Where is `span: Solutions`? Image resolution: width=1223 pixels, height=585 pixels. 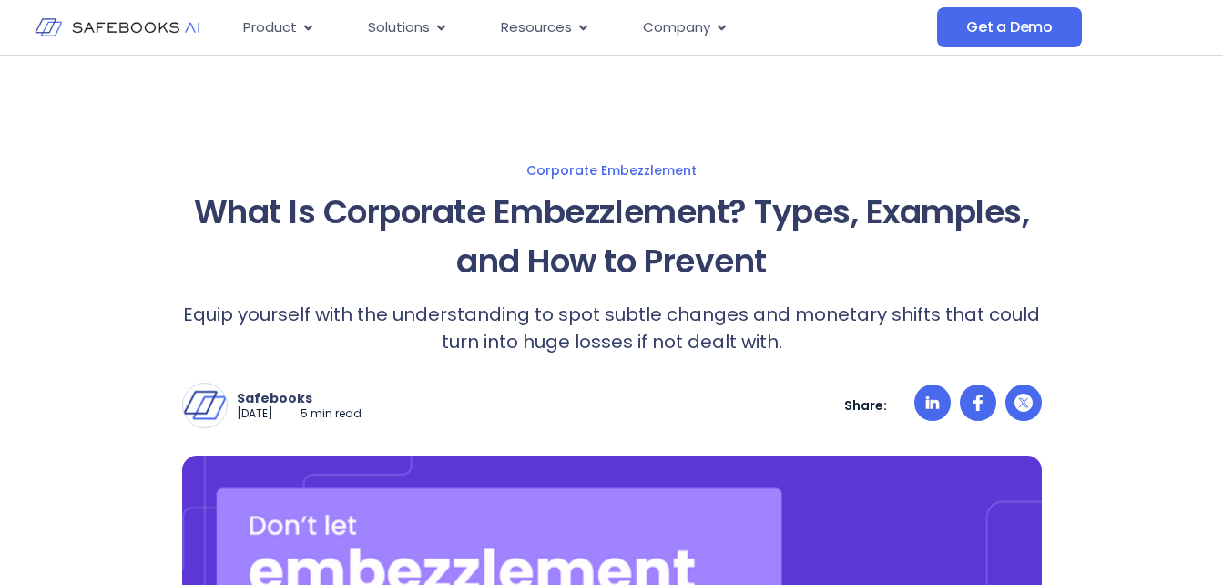
span: Solutions is located at coordinates (399, 27).